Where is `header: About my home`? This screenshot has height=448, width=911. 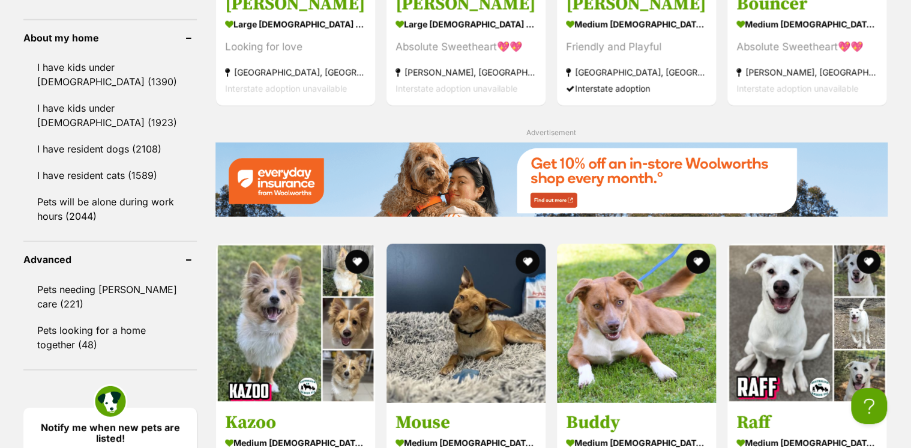 header: About my home is located at coordinates (110, 38).